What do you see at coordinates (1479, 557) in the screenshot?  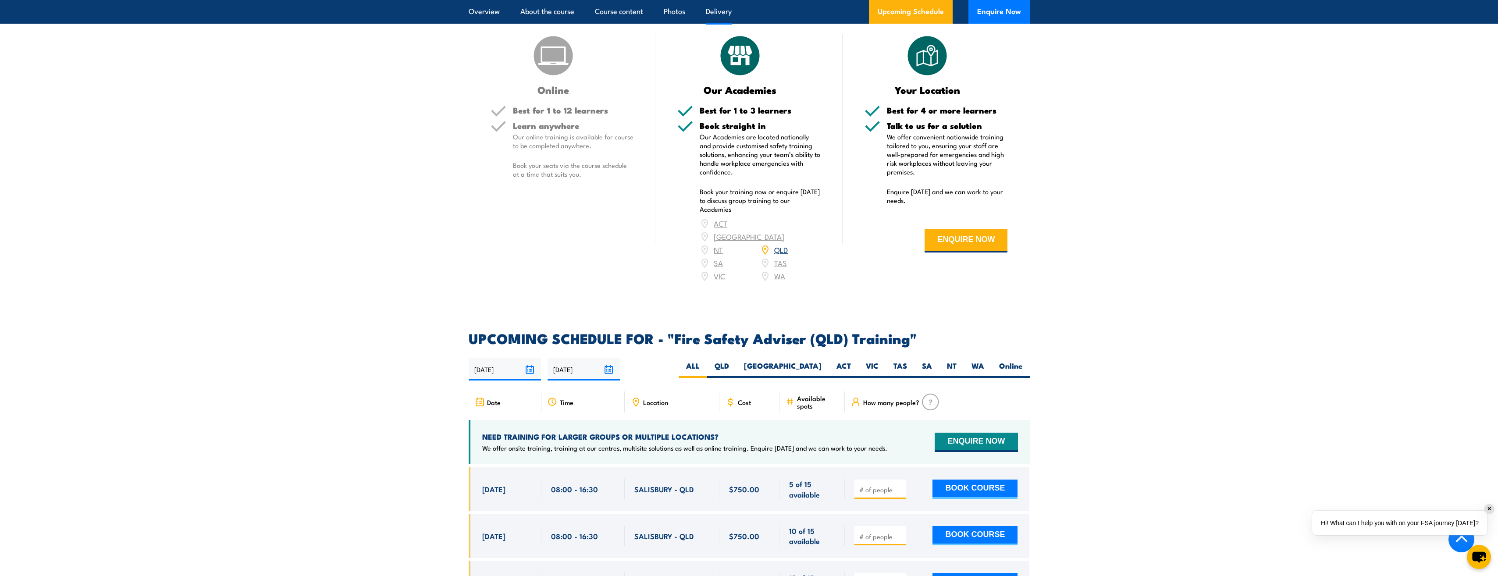 I see `button: chat-button` at bounding box center [1479, 557].